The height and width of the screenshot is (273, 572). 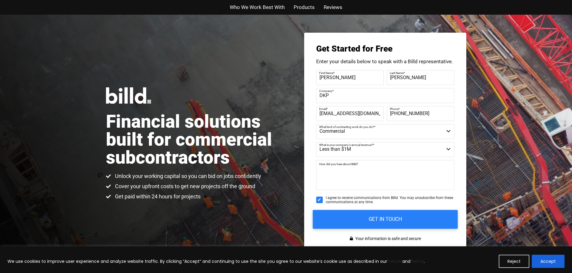 I want to click on span: Unlock your working capital so you can bid on jobs confidently, so click(x=187, y=176).